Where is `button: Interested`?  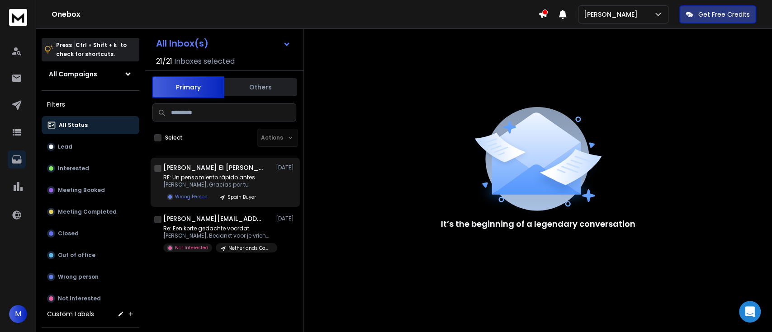 button: Interested is located at coordinates (90, 169).